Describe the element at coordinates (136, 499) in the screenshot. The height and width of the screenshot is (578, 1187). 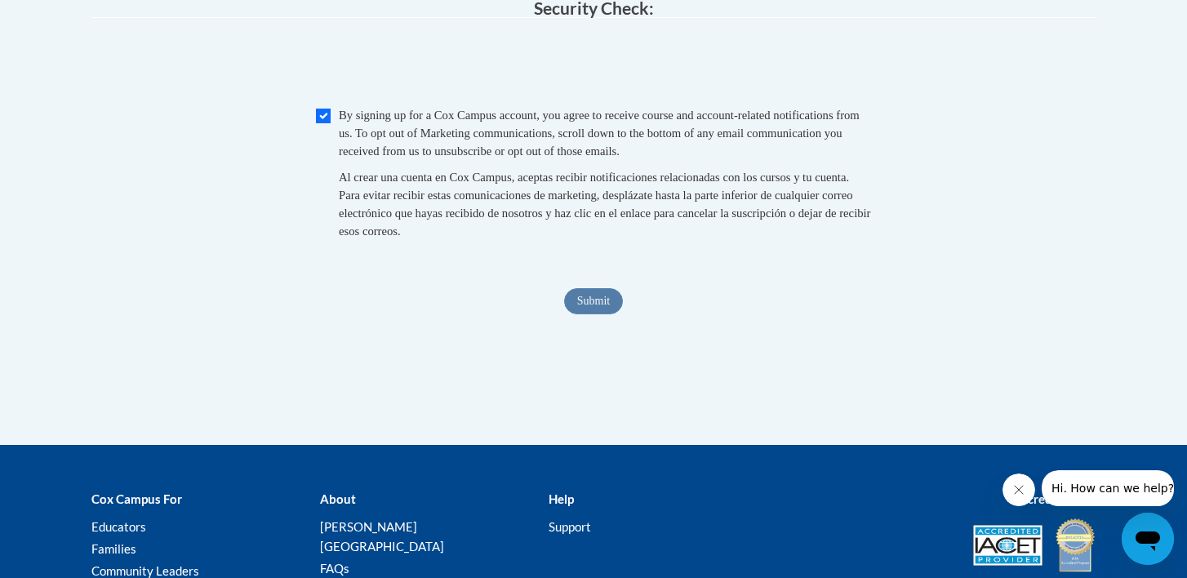
I see `b: Cox Campus For` at that location.